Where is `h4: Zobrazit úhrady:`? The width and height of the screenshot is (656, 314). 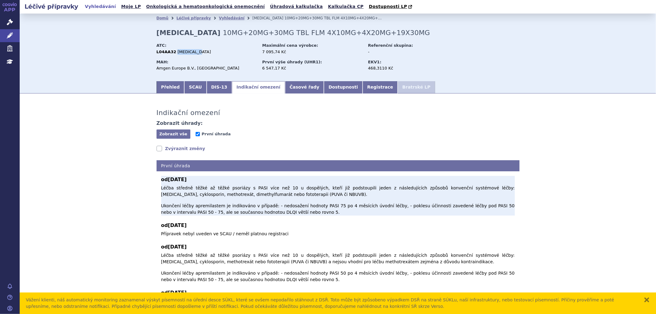
h4: Zobrazit úhrady: is located at coordinates (180, 123).